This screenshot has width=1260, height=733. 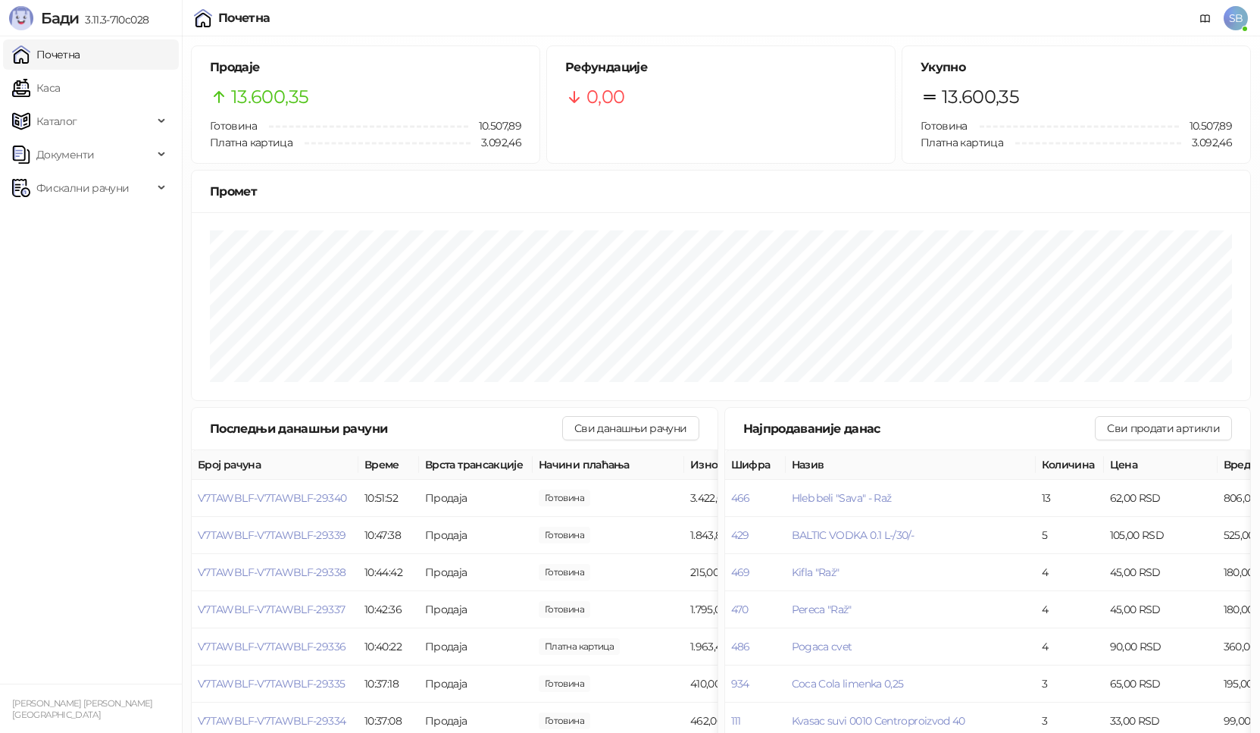 I want to click on span: Фискални рачуни, so click(x=83, y=188).